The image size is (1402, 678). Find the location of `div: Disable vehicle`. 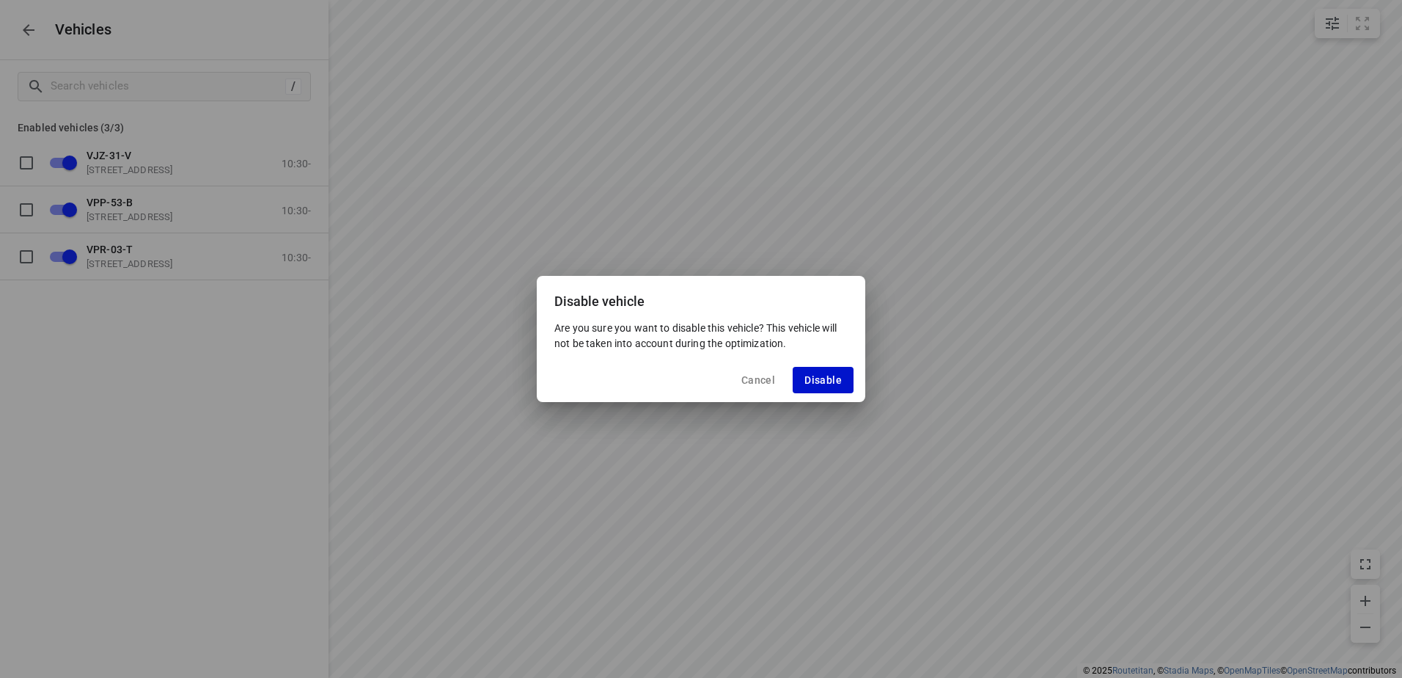

div: Disable vehicle is located at coordinates (701, 298).